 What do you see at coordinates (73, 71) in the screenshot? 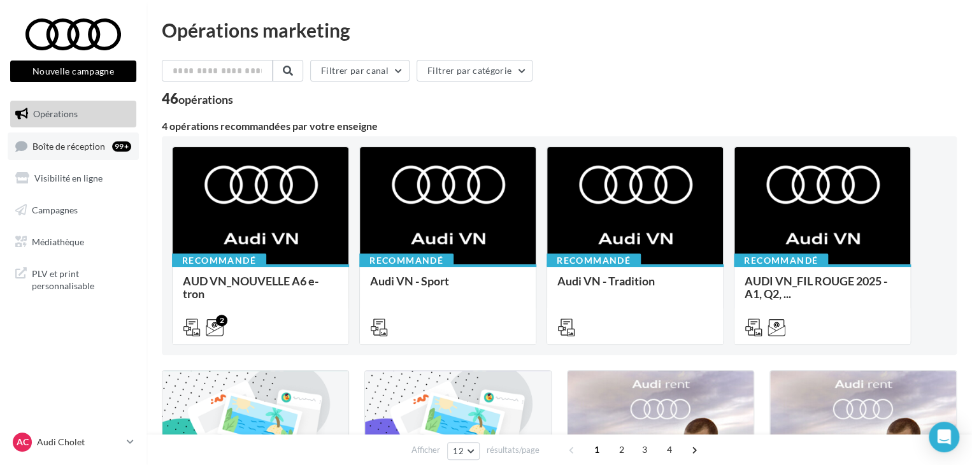
I see `button: Nouvelle campagne` at bounding box center [73, 71].